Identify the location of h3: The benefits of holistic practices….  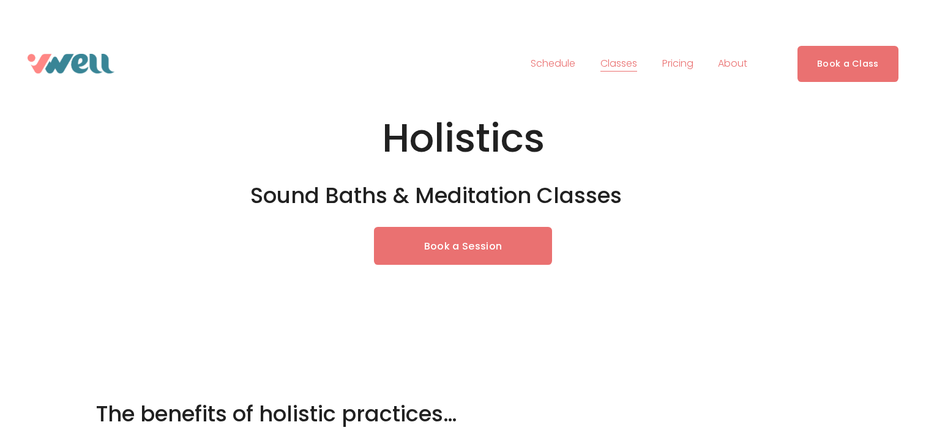
(386, 414).